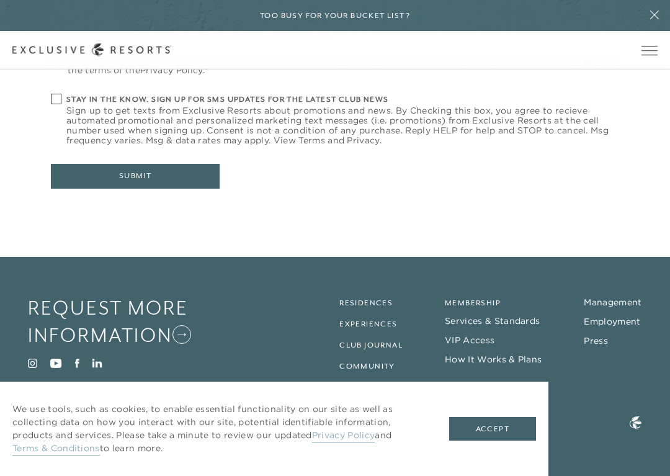 Image resolution: width=670 pixels, height=476 pixels. Describe the element at coordinates (343, 125) in the screenshot. I see `span: Sign up to get texts from Exclusive Resorts about promotions and news. By Checking this box, you ...` at that location.